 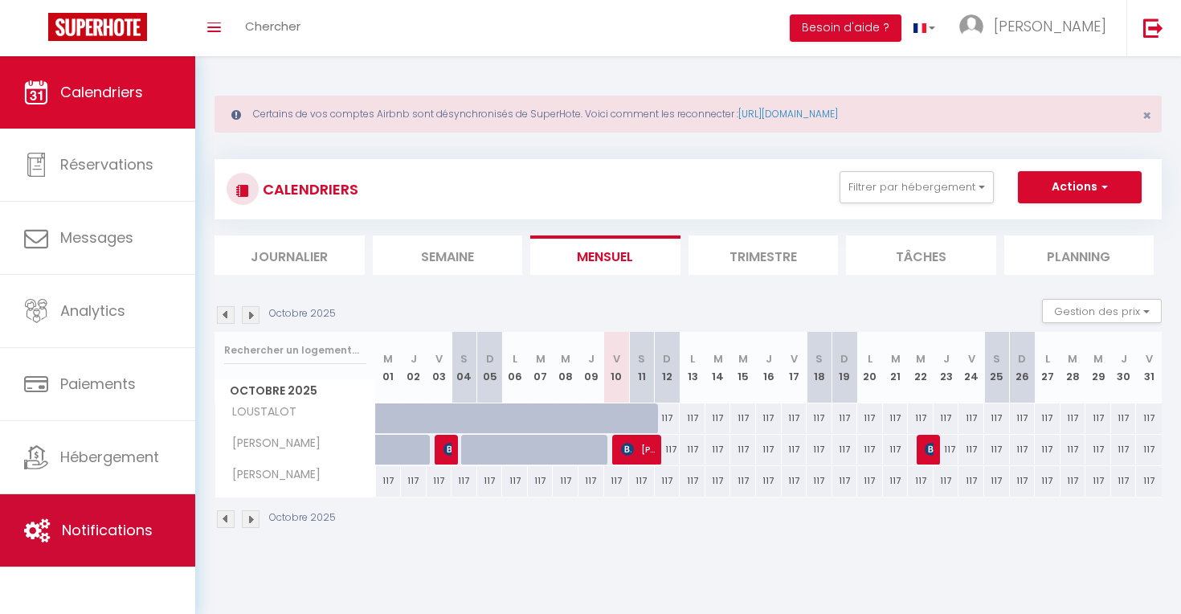 What do you see at coordinates (642, 367) in the screenshot?
I see `th: 11` at bounding box center [642, 367].